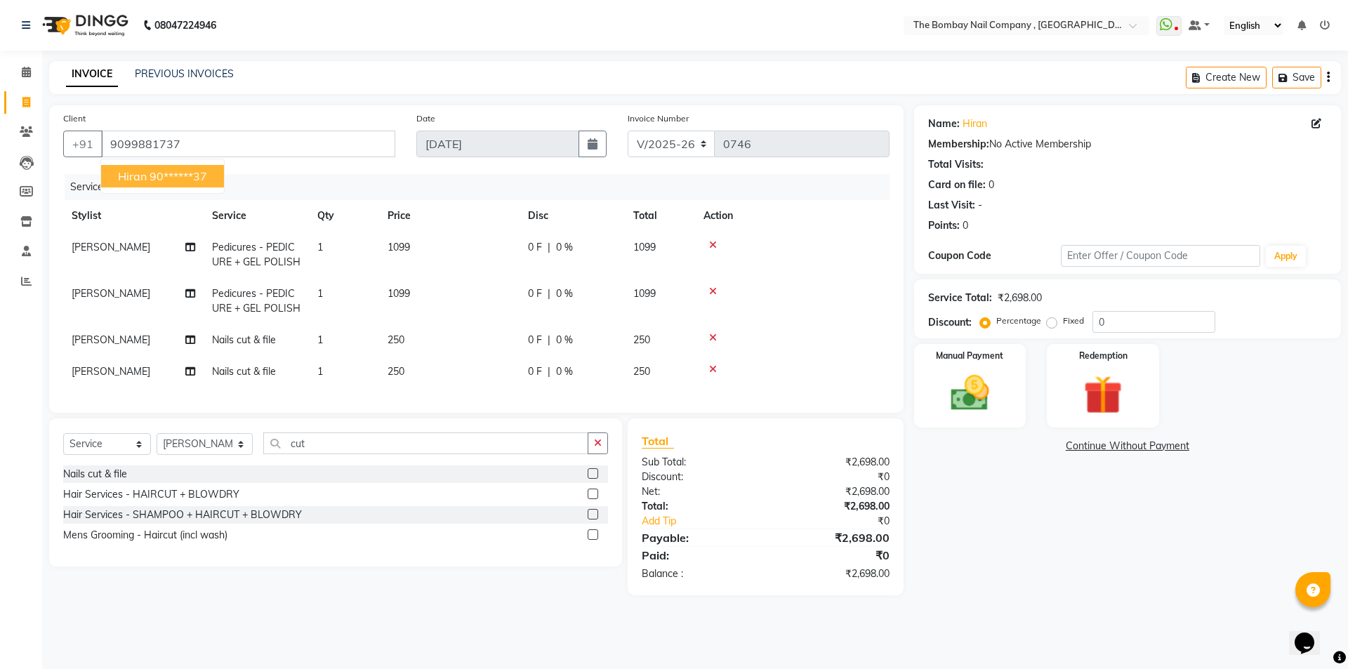 This screenshot has height=669, width=1348. Describe the element at coordinates (248, 144) in the screenshot. I see `input: Search by Name/Mobile/Email/Code` at that location.